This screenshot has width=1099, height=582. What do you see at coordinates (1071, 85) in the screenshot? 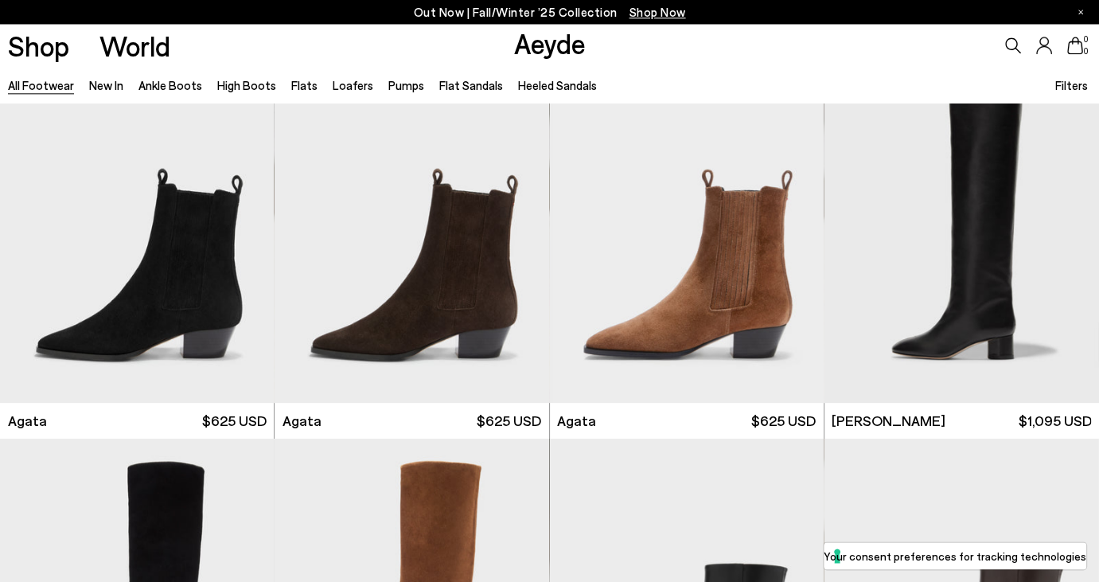
I see `span: Filters` at bounding box center [1071, 85].